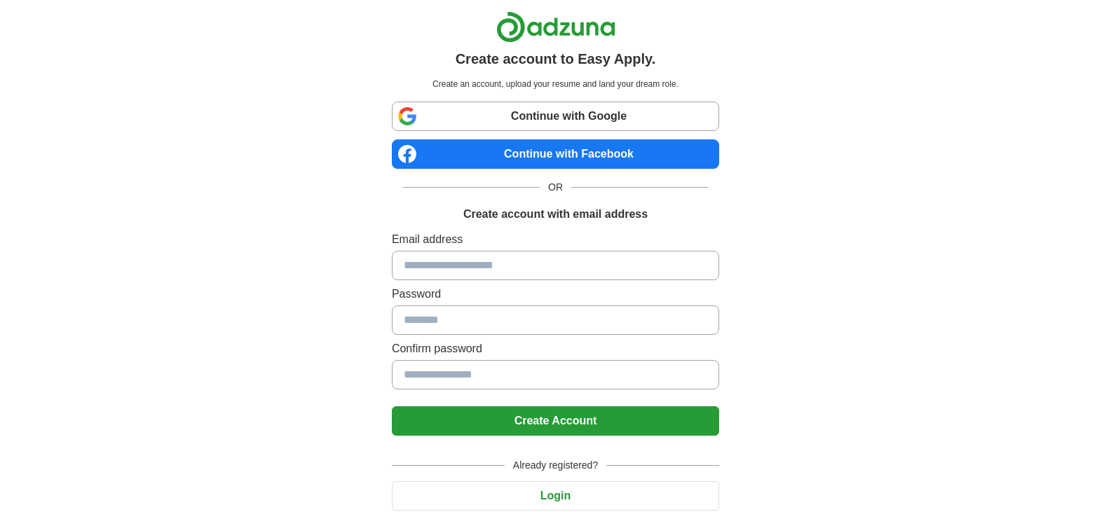 The height and width of the screenshot is (512, 1111). Describe the element at coordinates (555, 466) in the screenshot. I see `span: Already registered?` at that location.